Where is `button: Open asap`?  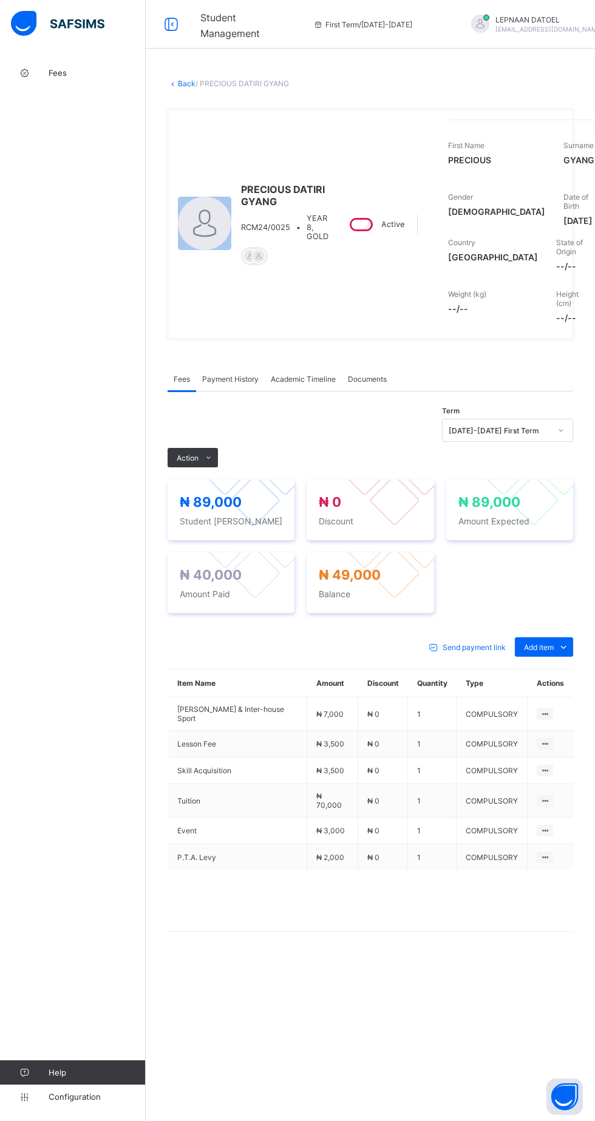 button: Open asap is located at coordinates (565, 1097).